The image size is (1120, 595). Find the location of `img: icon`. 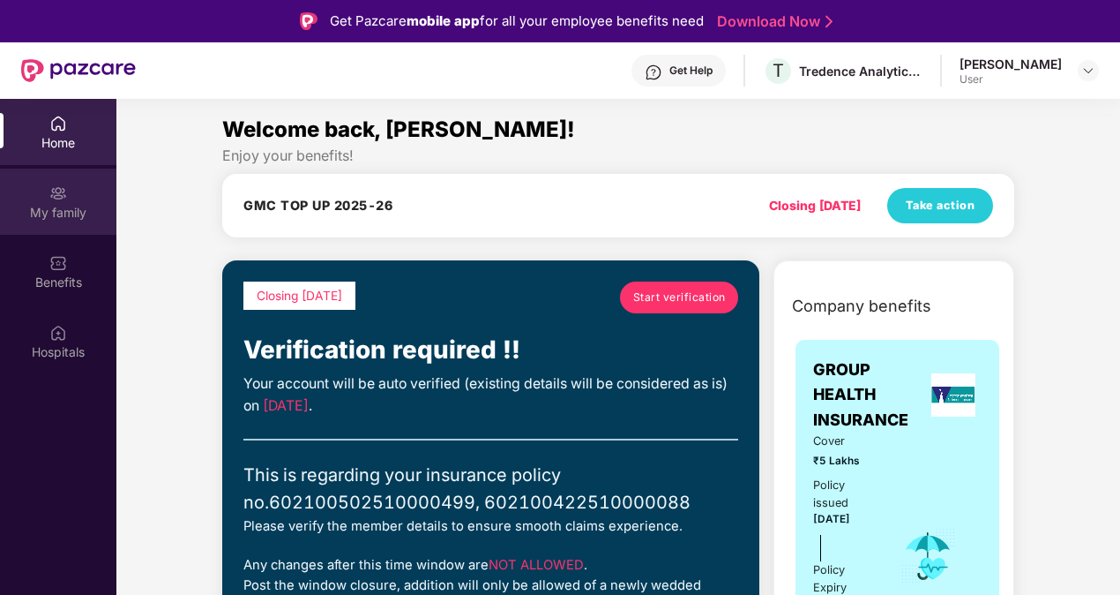

img: icon is located at coordinates (928, 556).